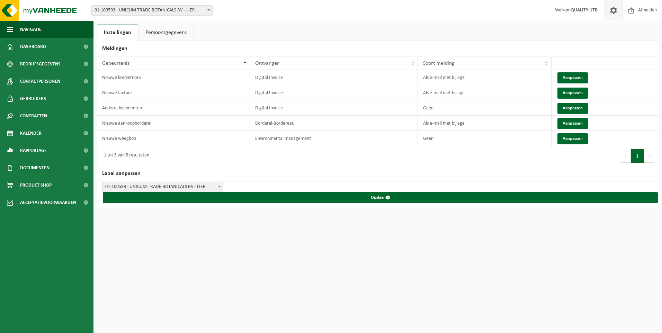 The image size is (662, 333). What do you see at coordinates (174, 139) in the screenshot?
I see `td: Nieuwe weegbon` at bounding box center [174, 139].